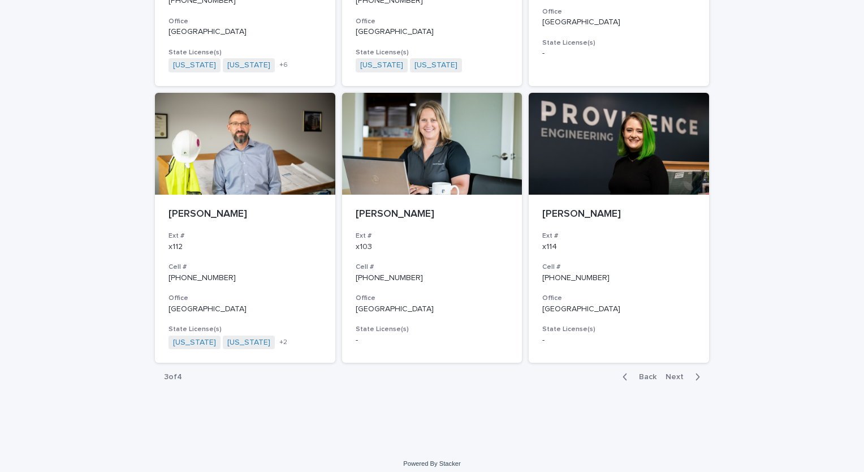  Describe the element at coordinates (685, 377) in the screenshot. I see `button: Next` at that location.